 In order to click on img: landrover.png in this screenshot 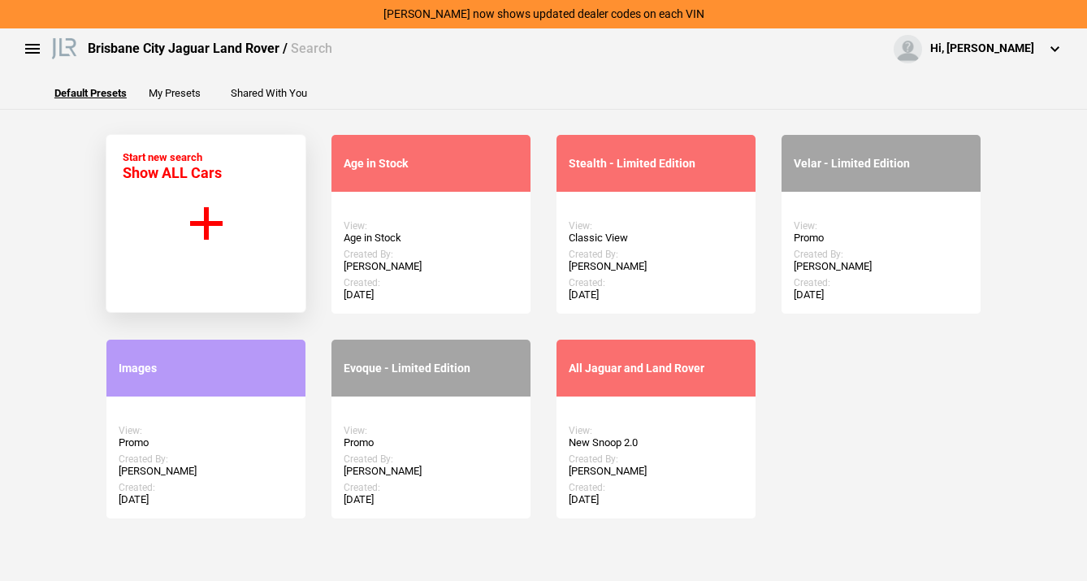, I will do `click(64, 47)`.